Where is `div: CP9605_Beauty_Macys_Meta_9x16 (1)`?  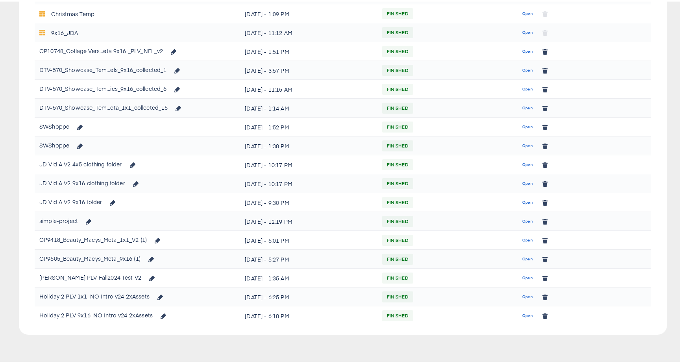
div: CP9605_Beauty_Macys_Meta_9x16 (1) is located at coordinates (99, 257).